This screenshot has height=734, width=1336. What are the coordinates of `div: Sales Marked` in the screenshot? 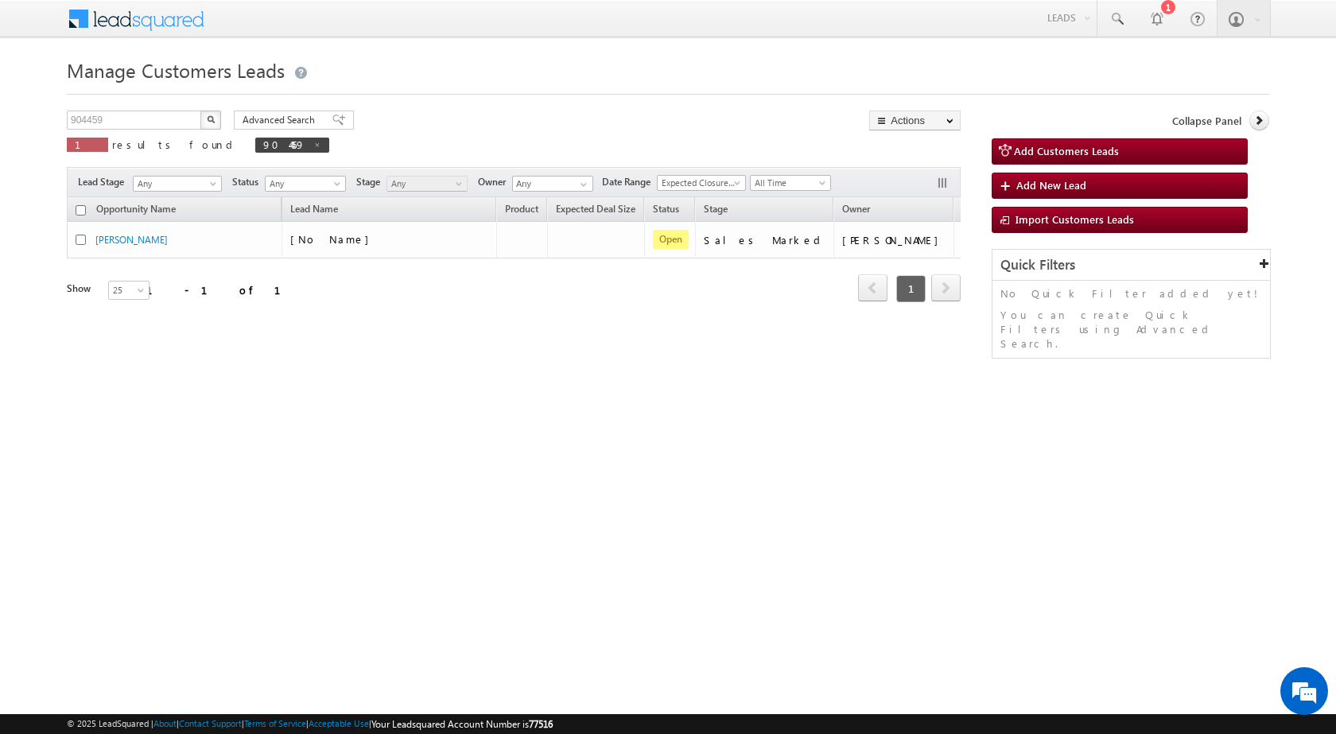 It's located at (765, 240).